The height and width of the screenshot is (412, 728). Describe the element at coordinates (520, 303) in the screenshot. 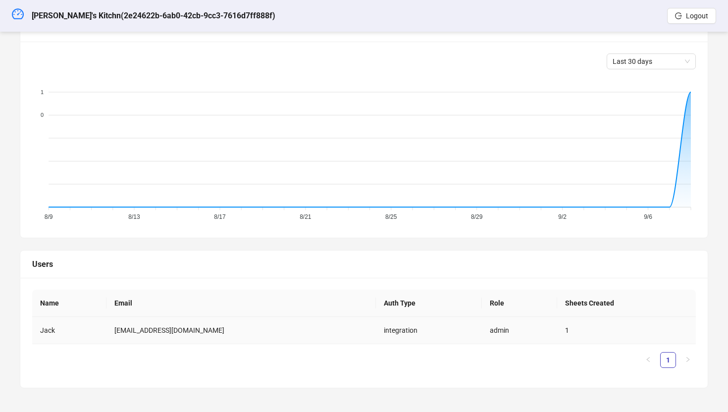

I see `th: Role` at that location.